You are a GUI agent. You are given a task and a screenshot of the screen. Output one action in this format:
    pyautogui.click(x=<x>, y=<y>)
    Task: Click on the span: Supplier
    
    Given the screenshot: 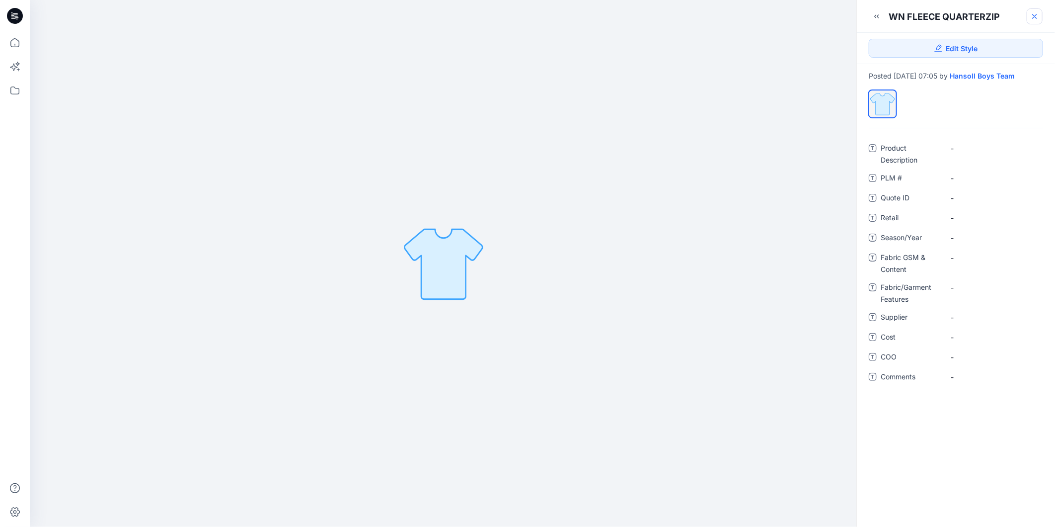 What is the action you would take?
    pyautogui.click(x=911, y=318)
    